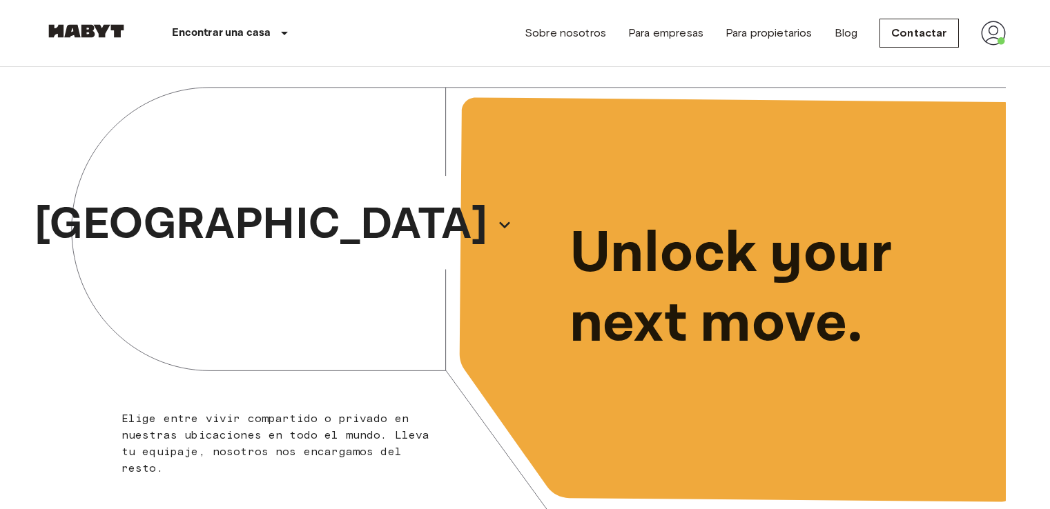 The image size is (1050, 509). What do you see at coordinates (769, 33) in the screenshot?
I see `a: Para propietarios` at bounding box center [769, 33].